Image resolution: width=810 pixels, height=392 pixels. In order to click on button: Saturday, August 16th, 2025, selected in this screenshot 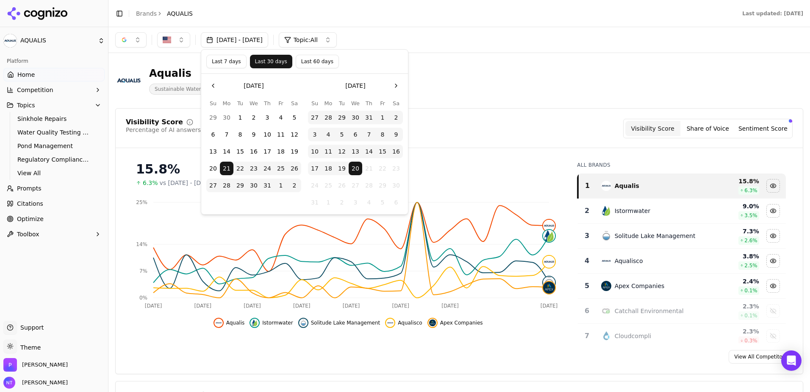, I will do `click(396, 151)`.